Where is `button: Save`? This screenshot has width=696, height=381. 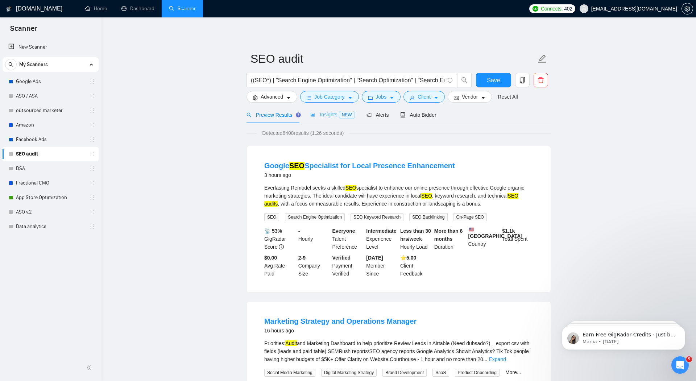 button: Save is located at coordinates (493, 80).